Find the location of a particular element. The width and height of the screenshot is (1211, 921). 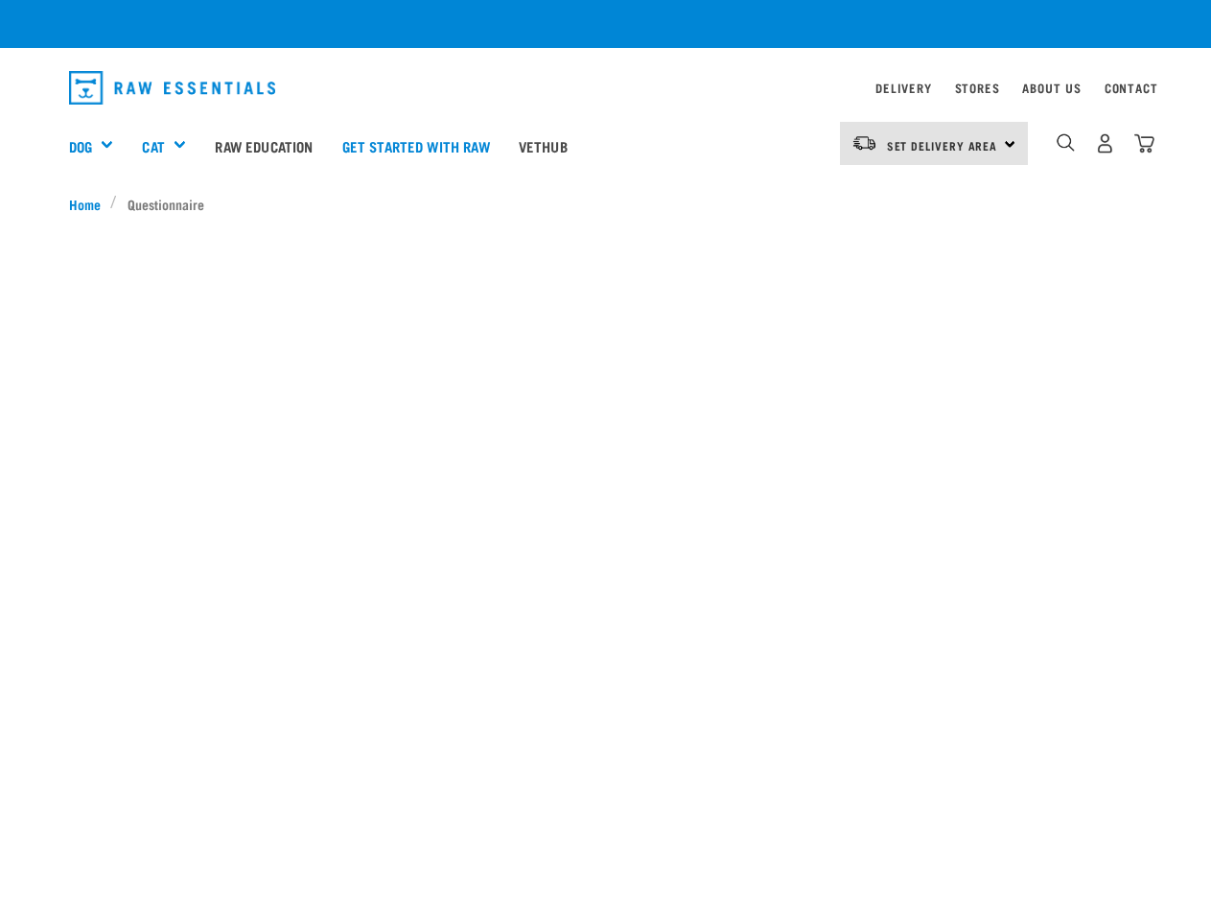

img: van-moving.png is located at coordinates (864, 143).